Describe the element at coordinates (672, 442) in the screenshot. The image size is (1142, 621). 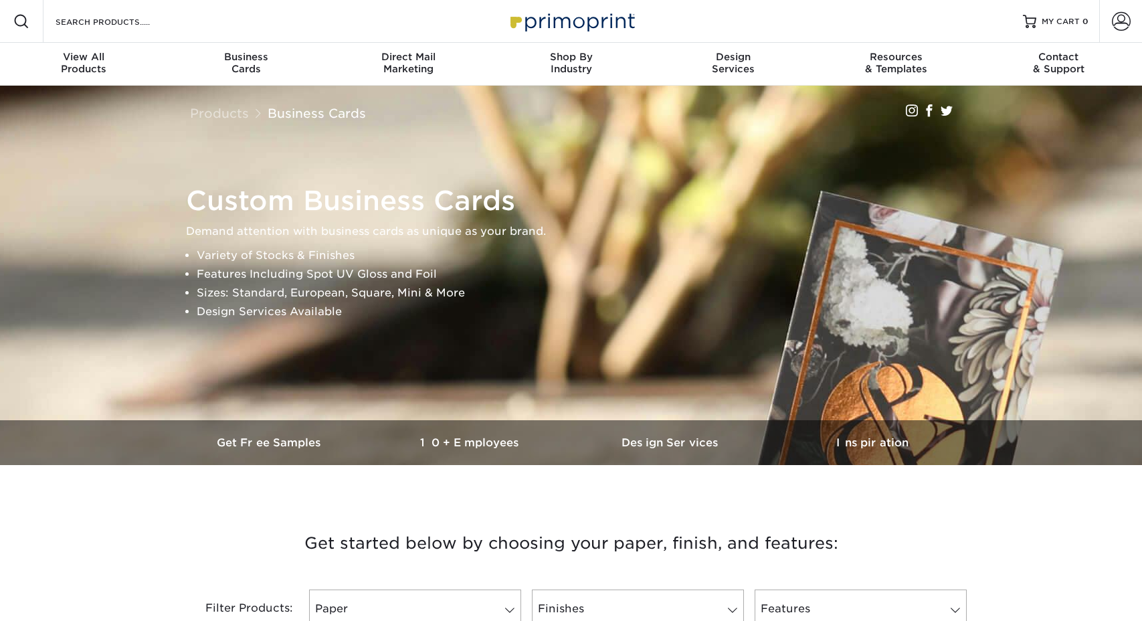
I see `a: Design Services` at that location.